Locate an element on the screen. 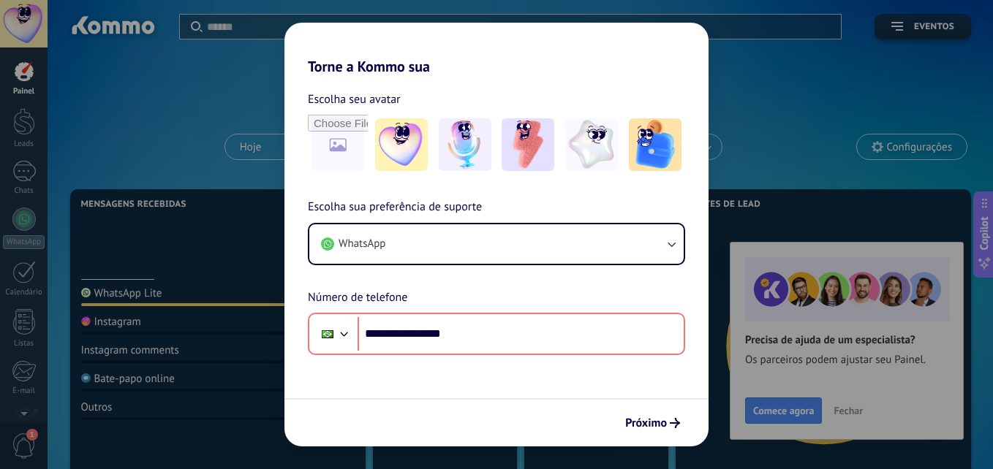 The image size is (993, 469). span: WhatsApp is located at coordinates (362, 244).